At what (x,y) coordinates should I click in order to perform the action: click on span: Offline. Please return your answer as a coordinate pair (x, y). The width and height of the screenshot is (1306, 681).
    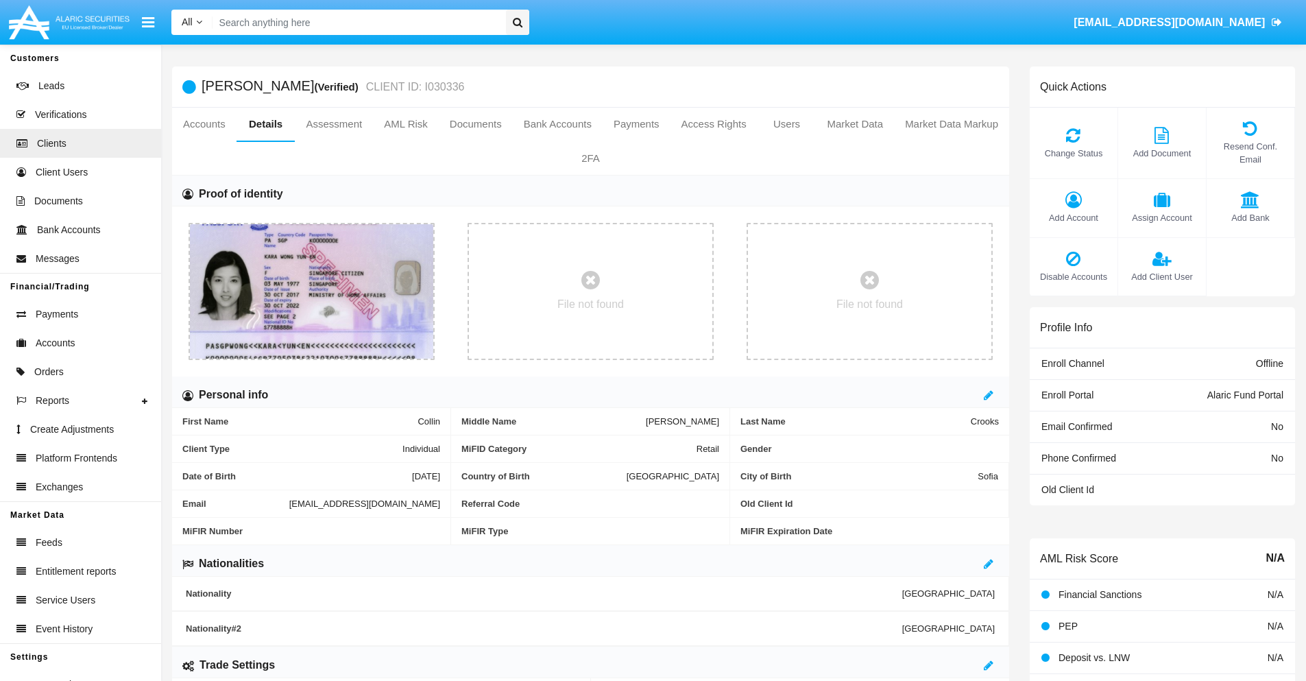
    Looking at the image, I should click on (1270, 363).